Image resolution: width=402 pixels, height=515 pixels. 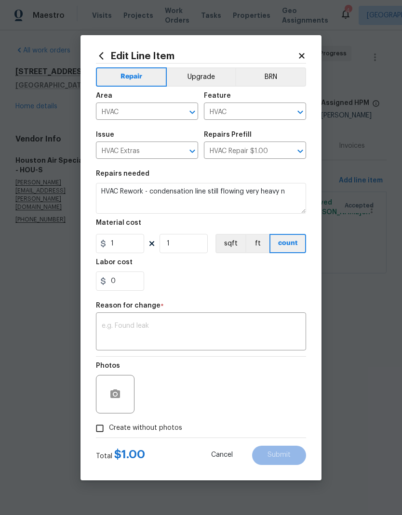 I want to click on button: Upgrade, so click(x=201, y=77).